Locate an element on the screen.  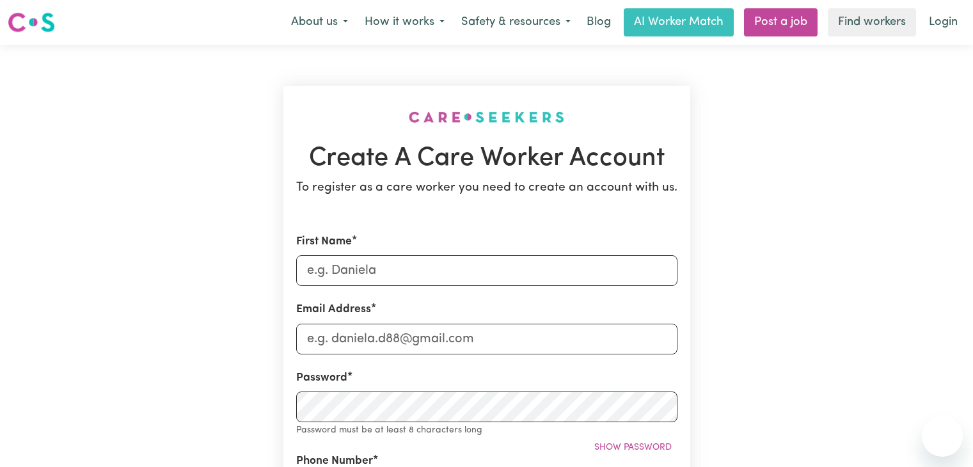
a: Find workers is located at coordinates (872, 22).